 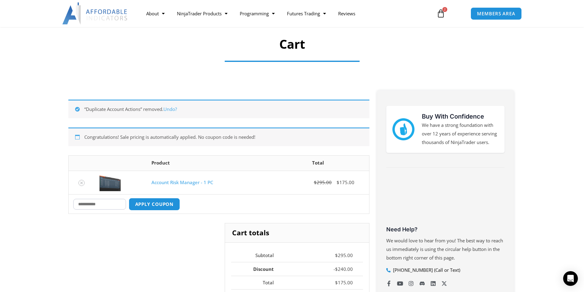 I want to click on th: Product, so click(x=207, y=163).